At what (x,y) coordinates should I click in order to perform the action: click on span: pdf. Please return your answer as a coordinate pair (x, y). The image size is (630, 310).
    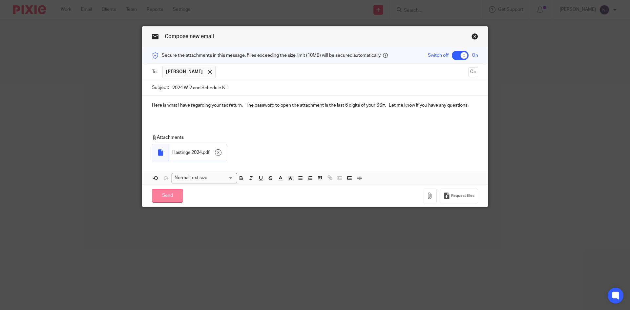
    Looking at the image, I should click on (206, 153).